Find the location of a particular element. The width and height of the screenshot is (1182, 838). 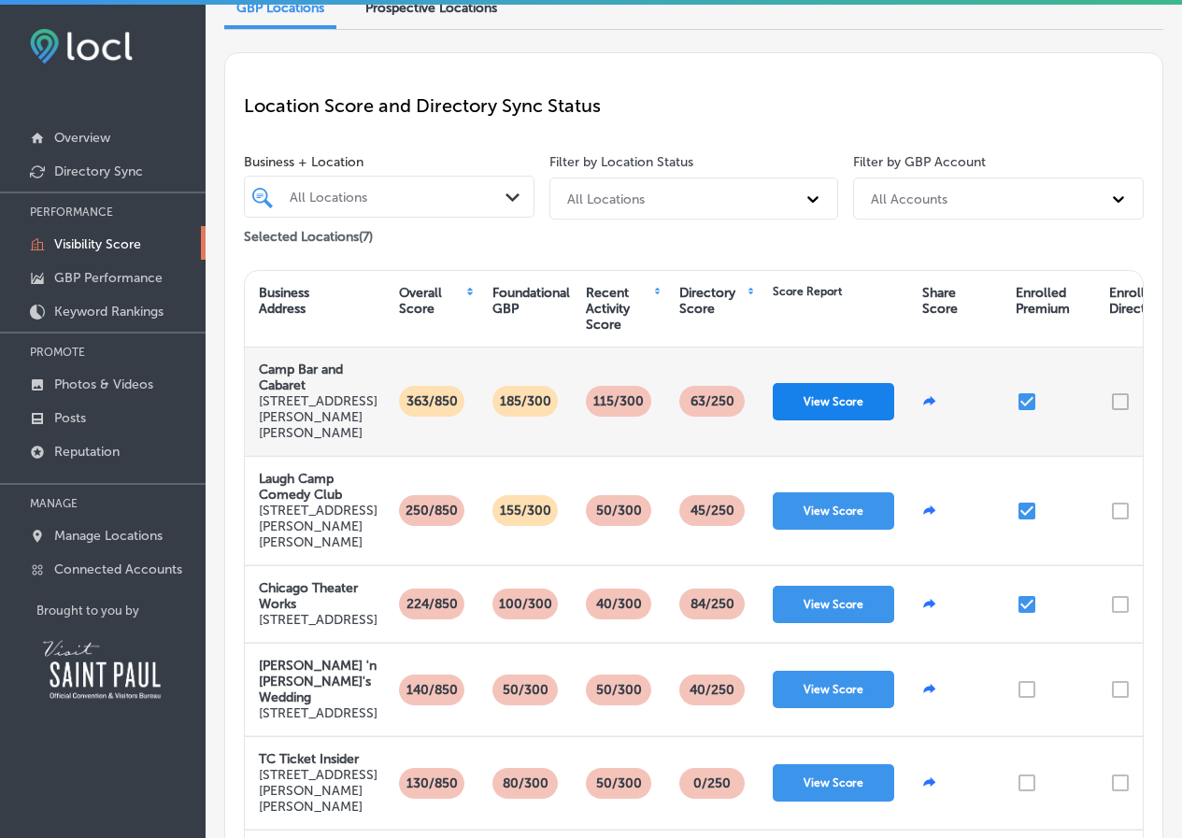

p: 250/850 is located at coordinates (432, 510).